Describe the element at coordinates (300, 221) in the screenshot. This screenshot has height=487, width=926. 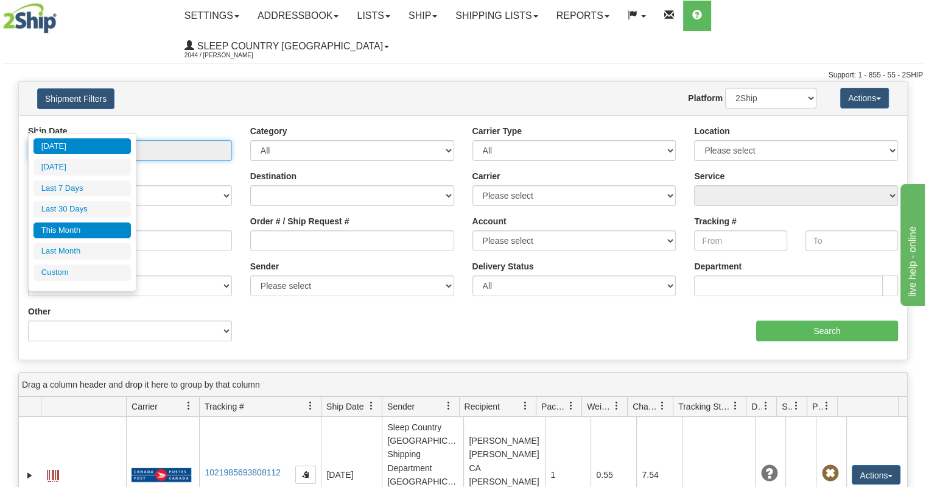
I see `label: Order # / Ship Request #` at that location.